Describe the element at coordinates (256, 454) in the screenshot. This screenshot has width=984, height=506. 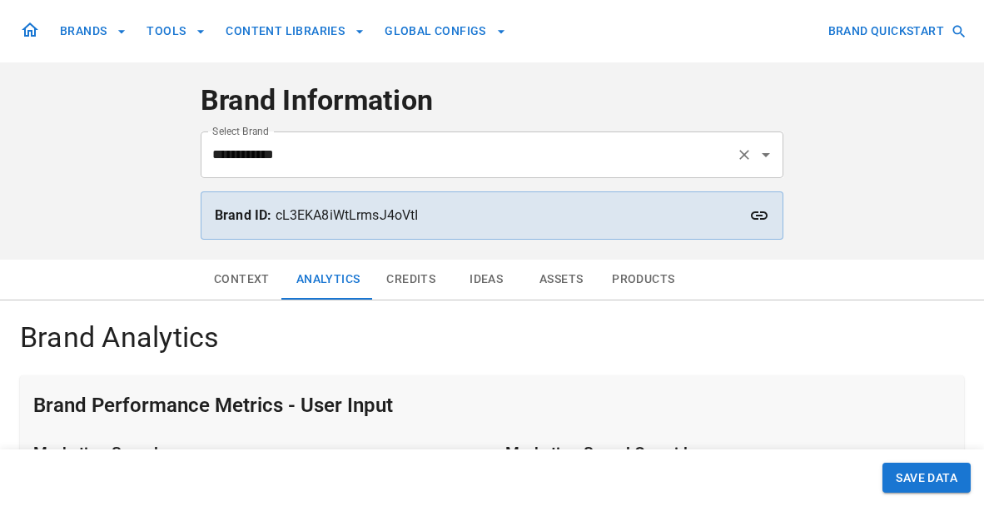
I see `p: Marketing Spend` at that location.